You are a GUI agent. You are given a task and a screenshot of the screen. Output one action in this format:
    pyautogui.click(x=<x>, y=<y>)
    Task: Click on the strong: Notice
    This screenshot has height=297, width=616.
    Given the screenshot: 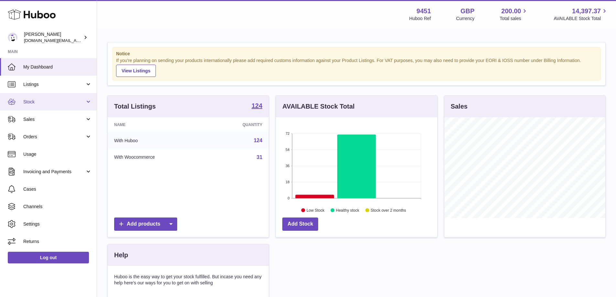 What is the action you would take?
    pyautogui.click(x=357, y=54)
    